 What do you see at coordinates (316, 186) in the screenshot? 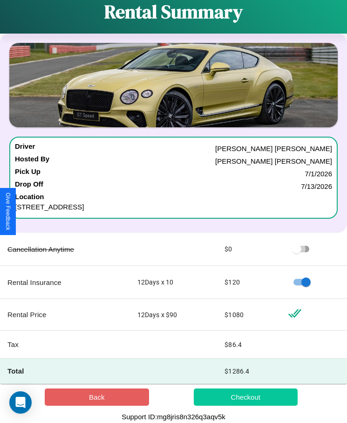
I see `p: 7 / 13 / 2026` at bounding box center [316, 186].